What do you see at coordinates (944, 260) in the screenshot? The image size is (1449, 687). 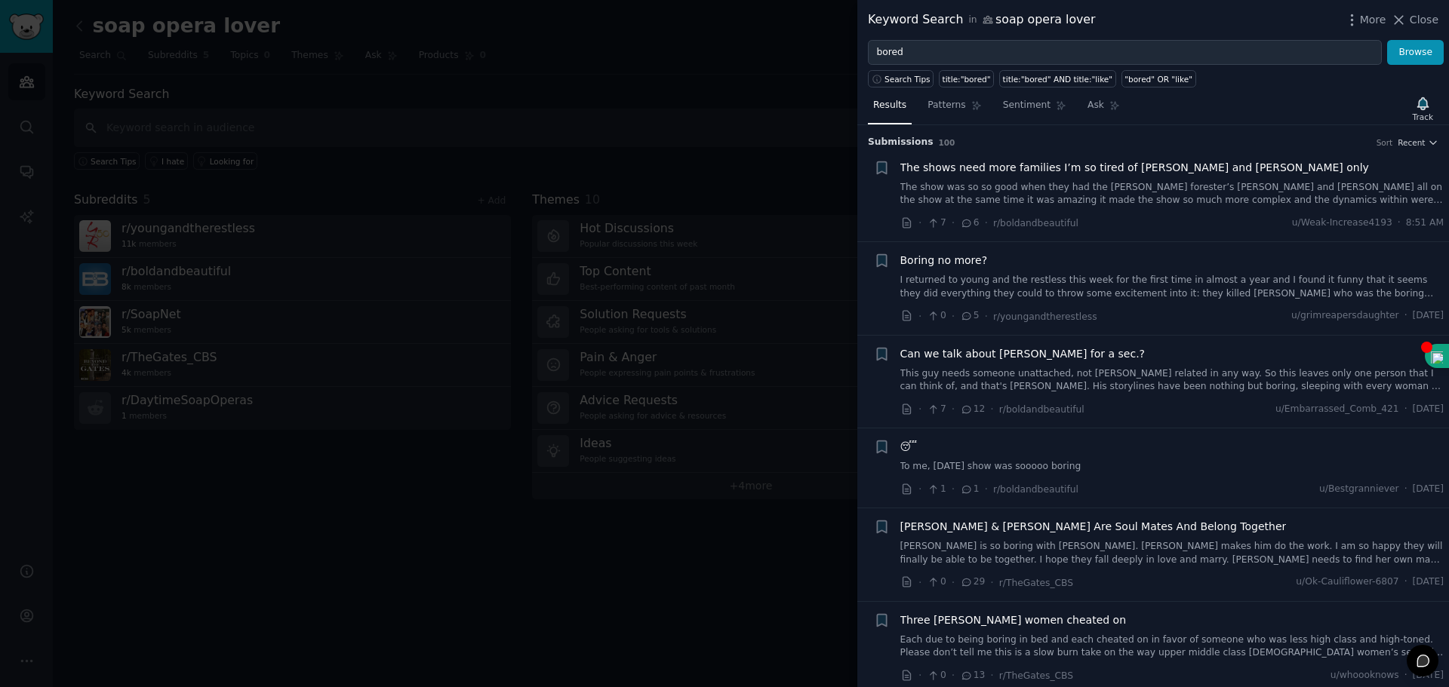 I see `a: Boring no more?` at bounding box center [944, 260].